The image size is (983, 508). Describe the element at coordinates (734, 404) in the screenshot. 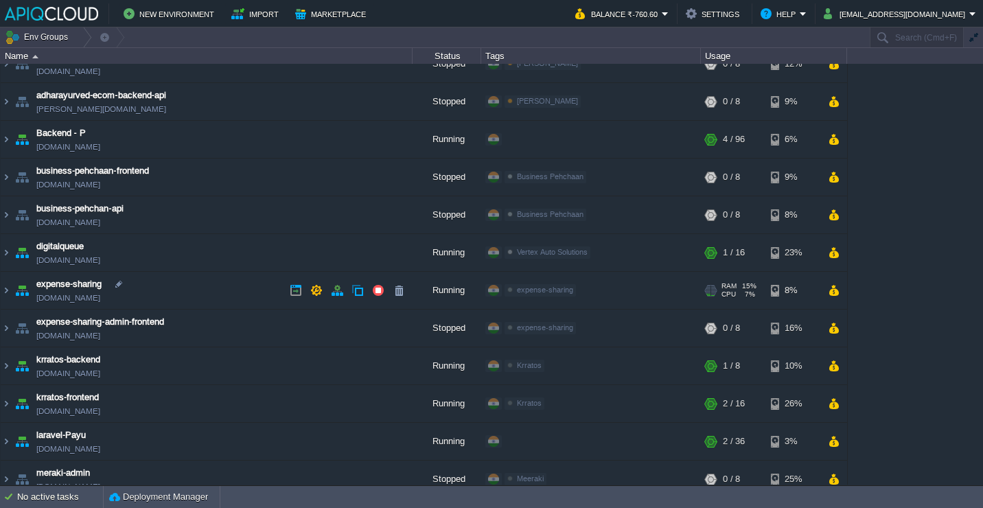

I see `div: 2 / 16` at that location.